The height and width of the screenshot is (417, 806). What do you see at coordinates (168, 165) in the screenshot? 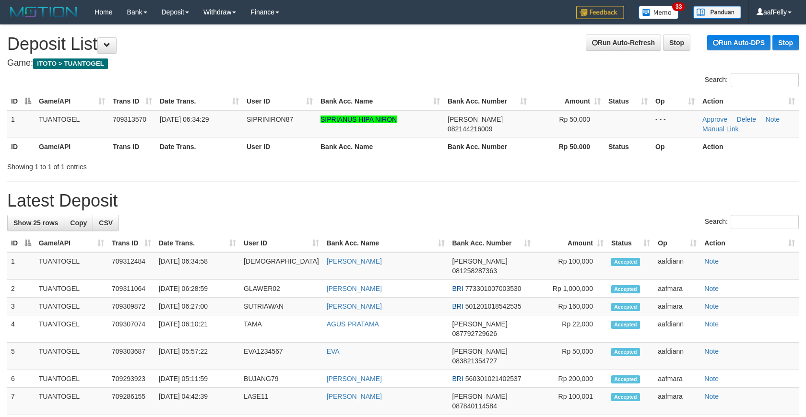
I see `div: Showing 1 to 1 of 1 entries` at bounding box center [168, 165].